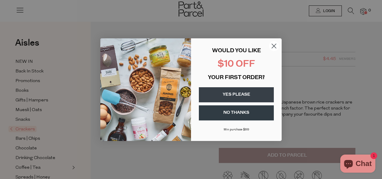 Image resolution: width=382 pixels, height=179 pixels. Describe the element at coordinates (237, 64) in the screenshot. I see `span: $10 OFF` at that location.